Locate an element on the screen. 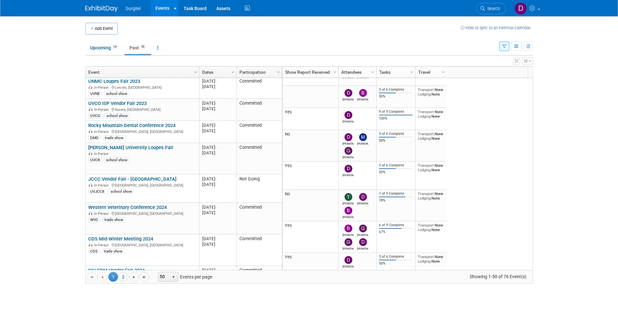 The height and width of the screenshot is (311, 618). a: How to sync to an external calendar... is located at coordinates (497, 28).